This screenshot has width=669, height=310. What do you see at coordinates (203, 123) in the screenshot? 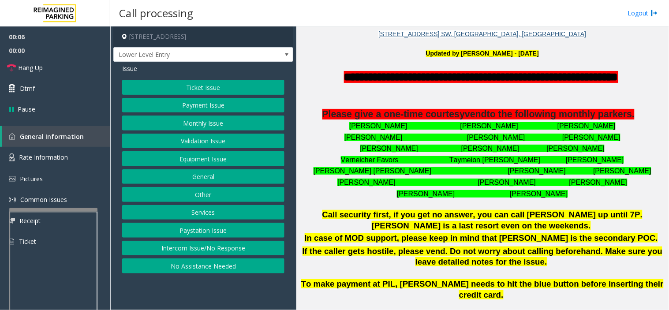
I see `button: Monthly Issue` at bounding box center [203, 123].